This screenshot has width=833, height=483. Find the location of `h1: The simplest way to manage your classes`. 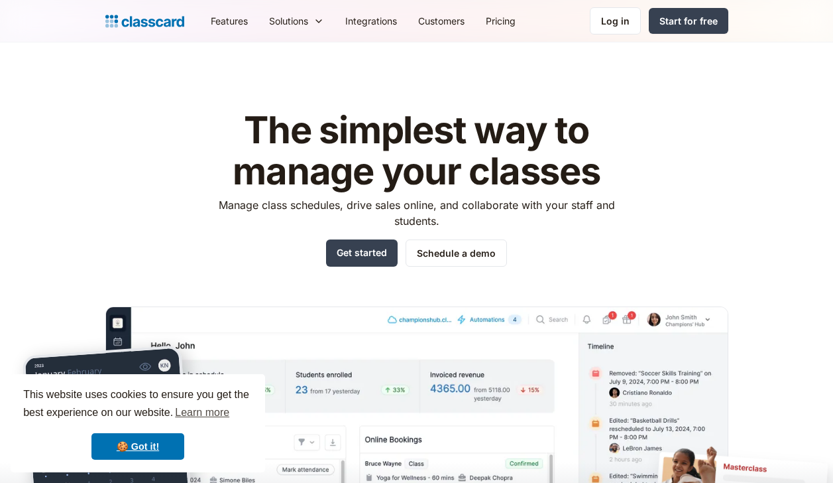

h1: The simplest way to manage your classes is located at coordinates (416, 150).